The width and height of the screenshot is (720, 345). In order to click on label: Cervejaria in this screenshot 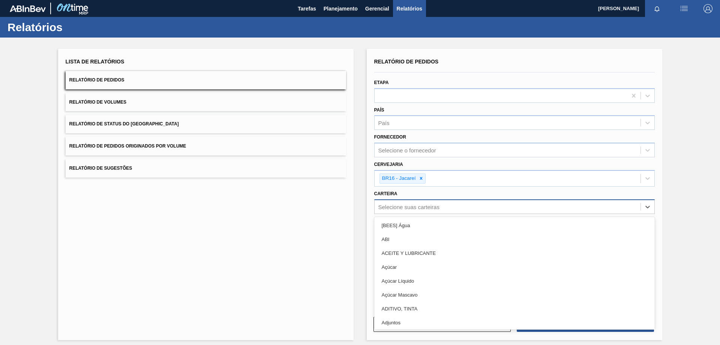, I will do `click(388, 164)`.